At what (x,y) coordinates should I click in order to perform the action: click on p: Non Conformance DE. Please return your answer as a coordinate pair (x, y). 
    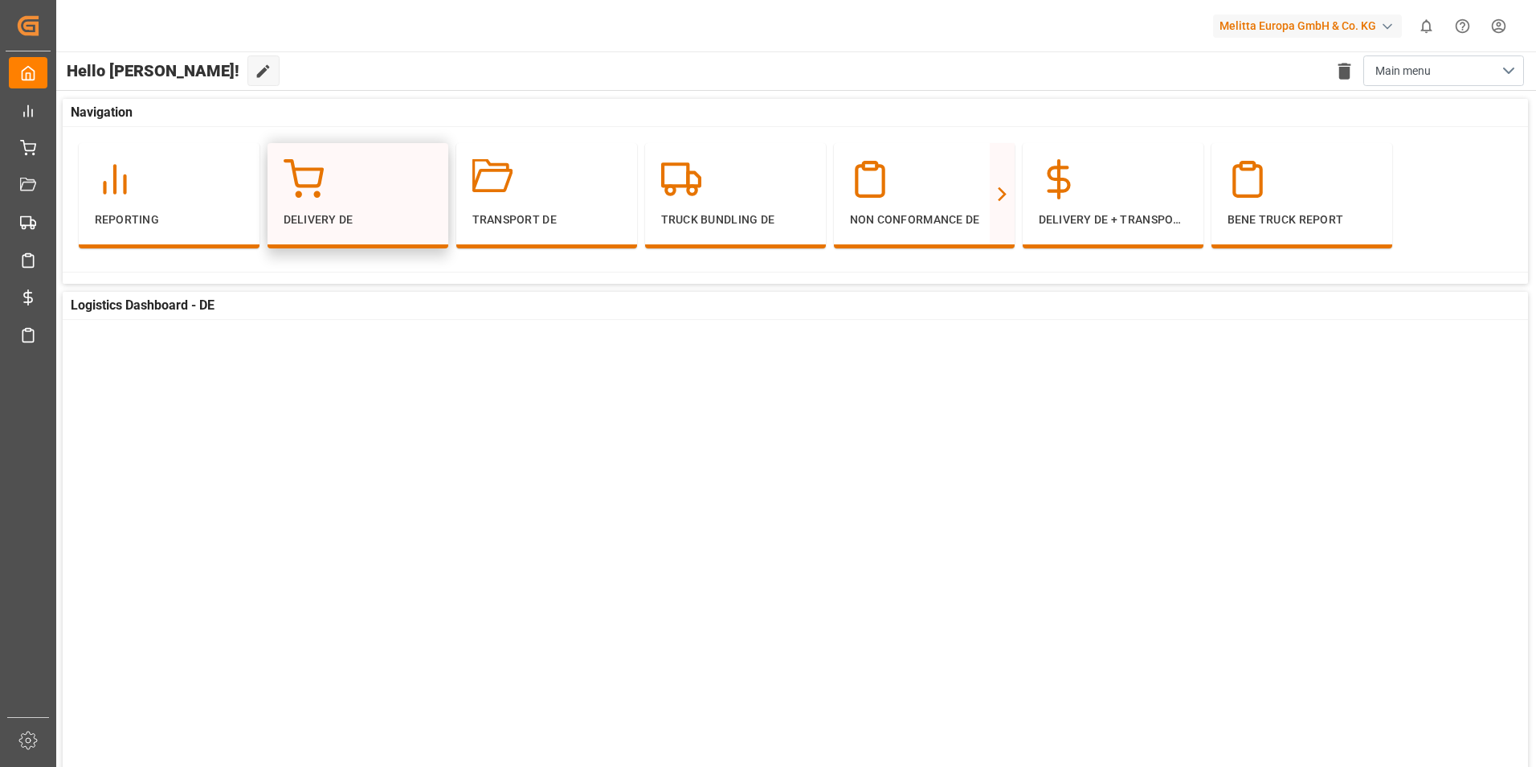
    Looking at the image, I should click on (924, 219).